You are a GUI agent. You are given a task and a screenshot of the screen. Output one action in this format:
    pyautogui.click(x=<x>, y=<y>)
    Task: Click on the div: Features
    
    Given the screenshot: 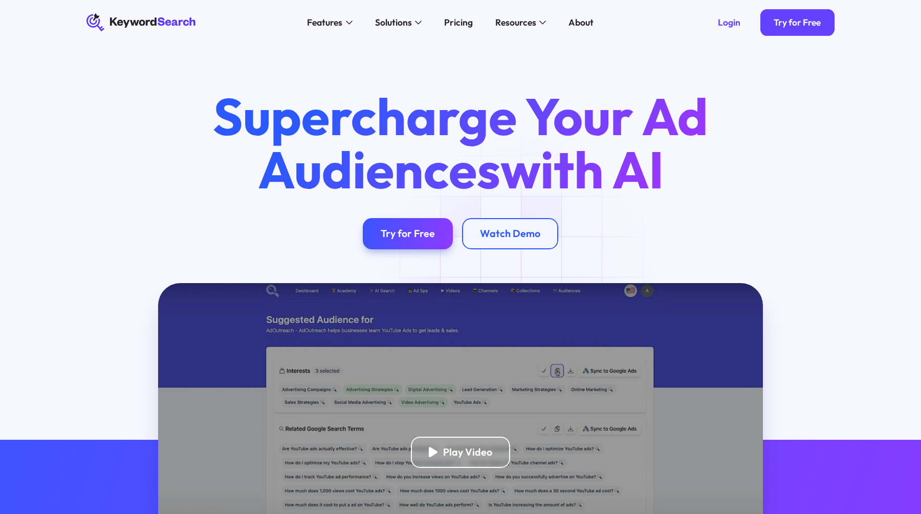 What is the action you would take?
    pyautogui.click(x=324, y=23)
    